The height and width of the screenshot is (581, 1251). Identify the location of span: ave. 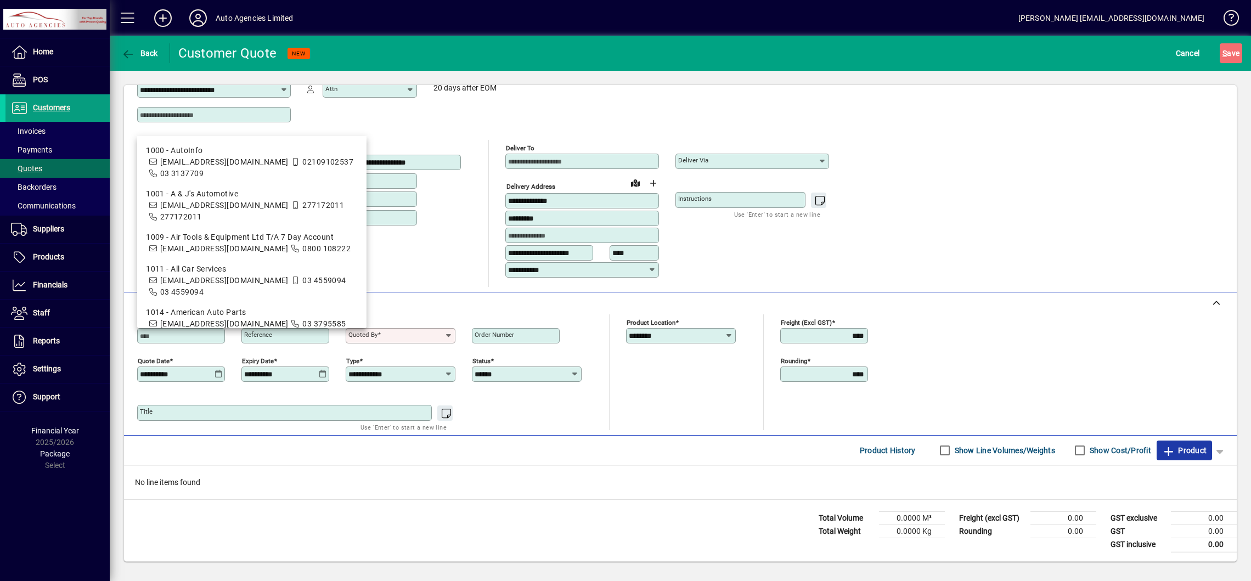
(1231, 53).